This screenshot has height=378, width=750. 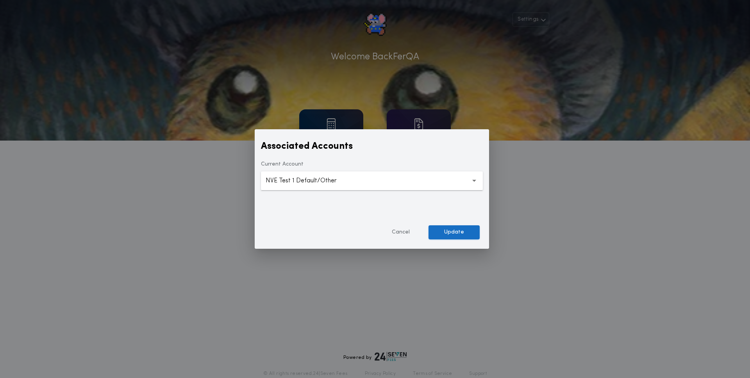 I want to click on button: Update, so click(x=454, y=232).